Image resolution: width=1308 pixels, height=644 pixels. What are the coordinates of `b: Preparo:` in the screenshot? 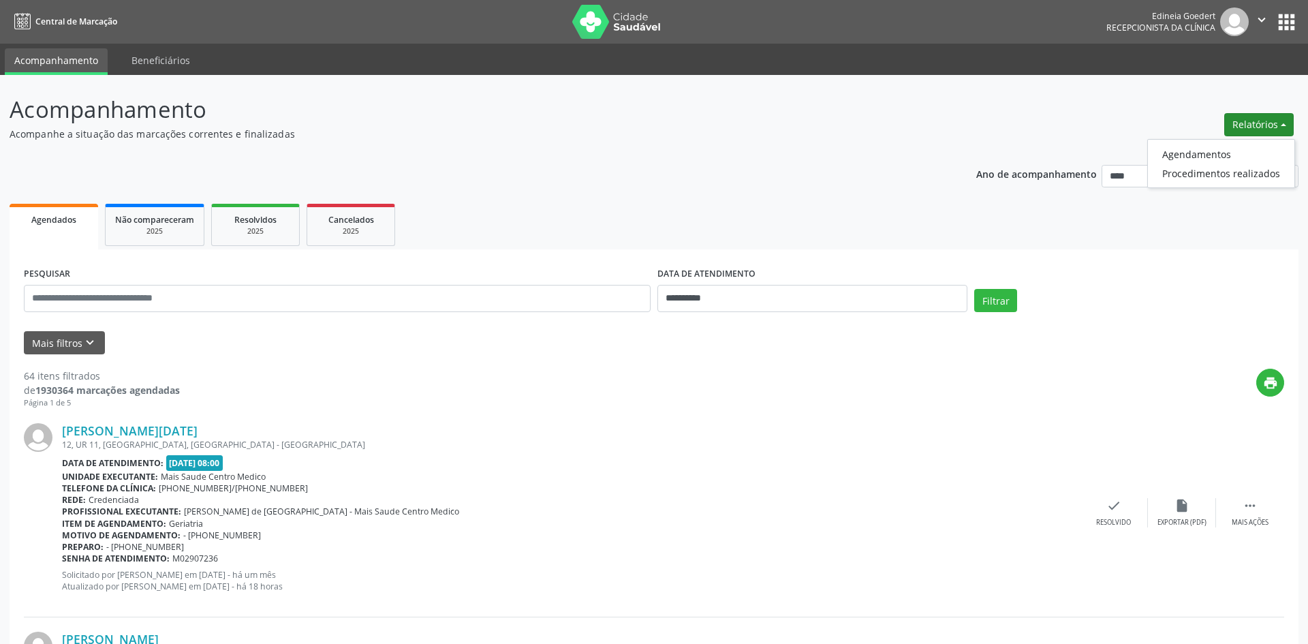 It's located at (82, 546).